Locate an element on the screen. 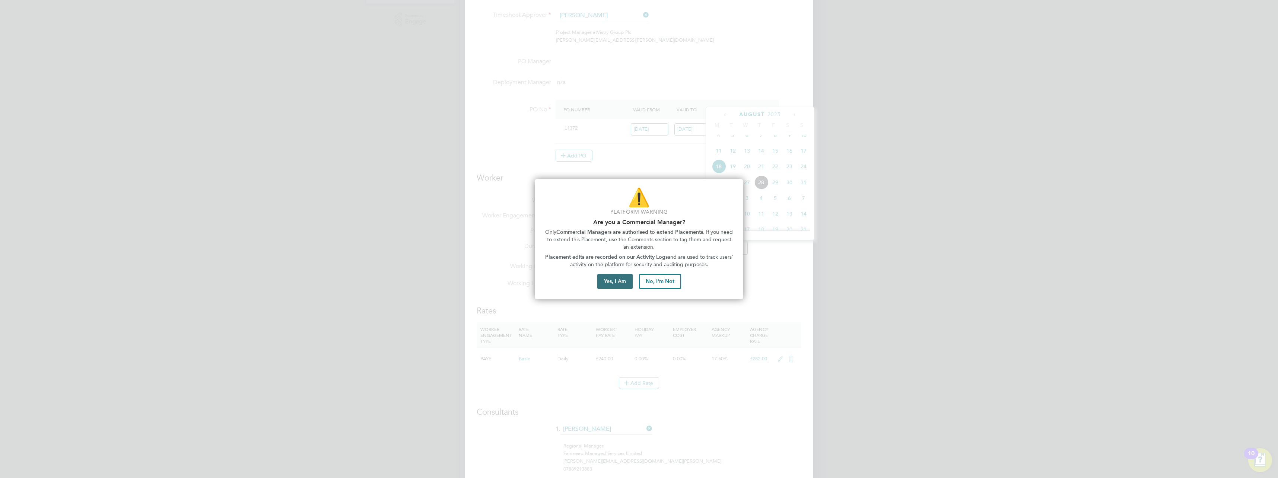  strong: Placement edits are recorded on our Activity Logs is located at coordinates (606, 257).